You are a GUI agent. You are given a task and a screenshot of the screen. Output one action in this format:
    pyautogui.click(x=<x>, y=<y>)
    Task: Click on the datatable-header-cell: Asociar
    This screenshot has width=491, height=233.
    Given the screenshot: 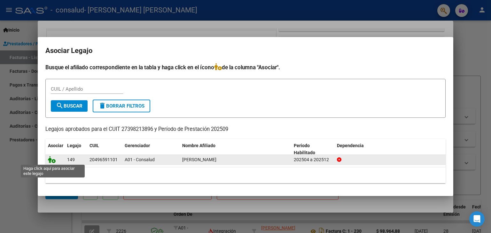 What is the action you would take?
    pyautogui.click(x=55, y=150)
    